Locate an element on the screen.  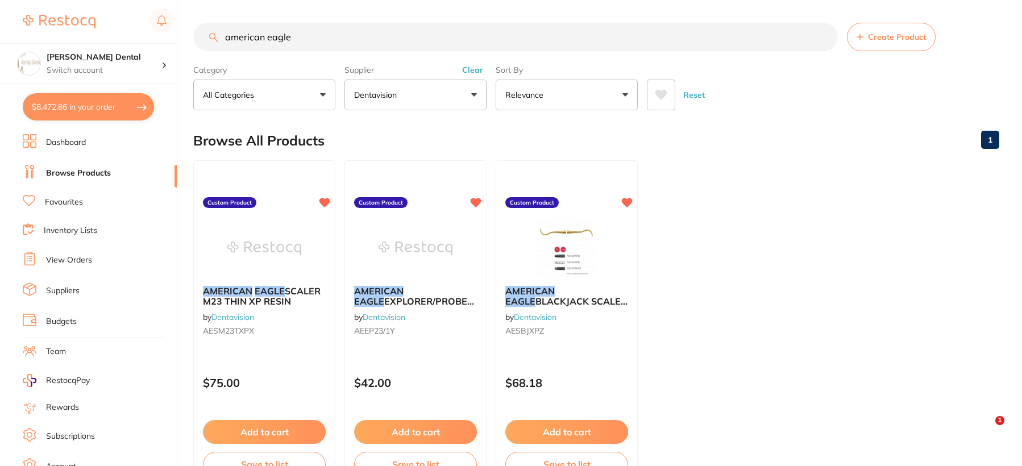
button: $8,472.86 in your order is located at coordinates (88, 107).